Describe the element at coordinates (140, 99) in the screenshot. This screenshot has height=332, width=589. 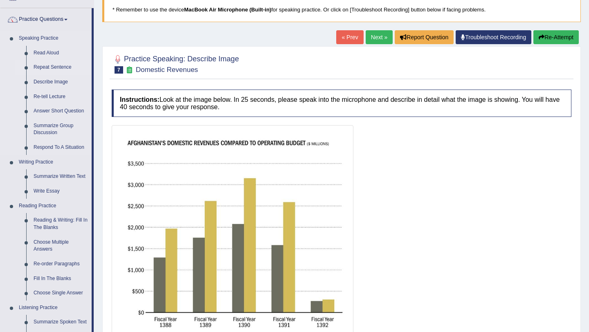
I see `b: Instructions:` at that location.